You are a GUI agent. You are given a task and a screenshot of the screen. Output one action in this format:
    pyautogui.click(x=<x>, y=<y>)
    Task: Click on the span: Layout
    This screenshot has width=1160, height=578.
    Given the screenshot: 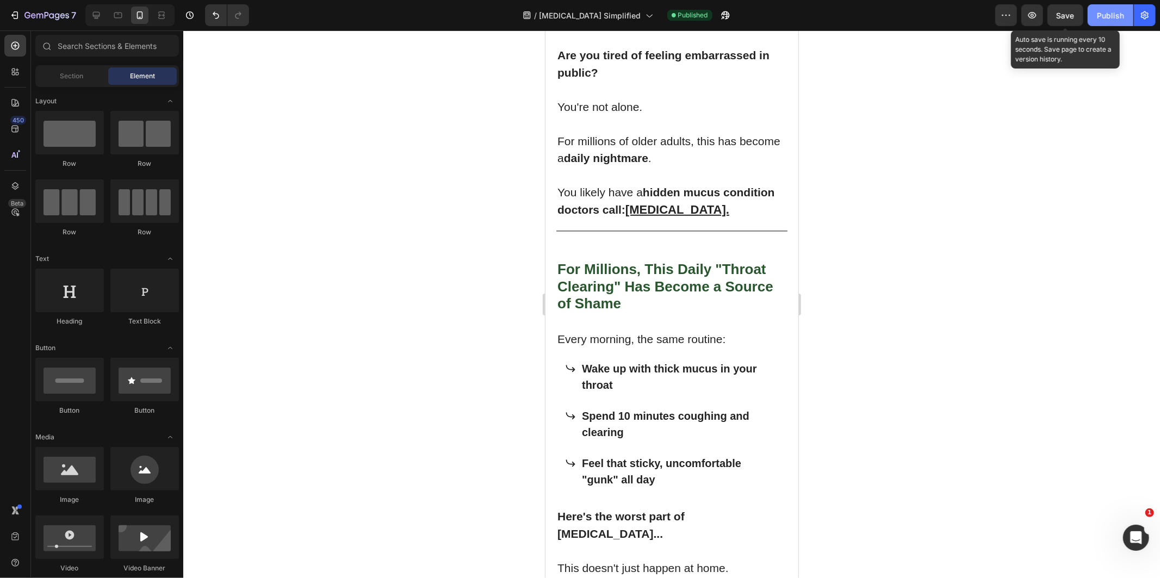 What is the action you would take?
    pyautogui.click(x=46, y=101)
    